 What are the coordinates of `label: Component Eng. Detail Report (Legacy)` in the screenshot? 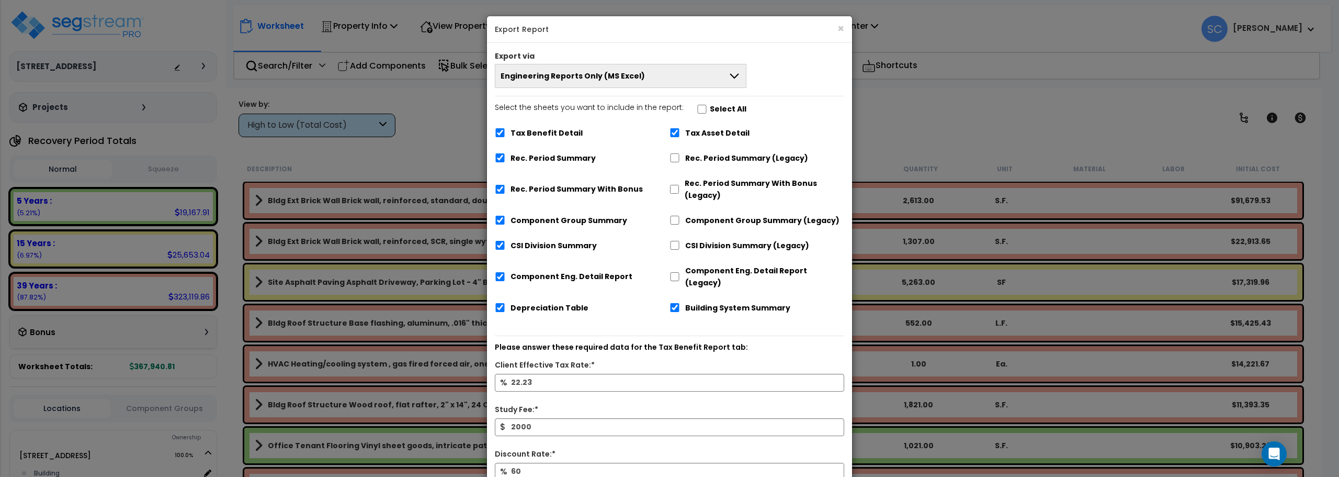 It's located at (765, 277).